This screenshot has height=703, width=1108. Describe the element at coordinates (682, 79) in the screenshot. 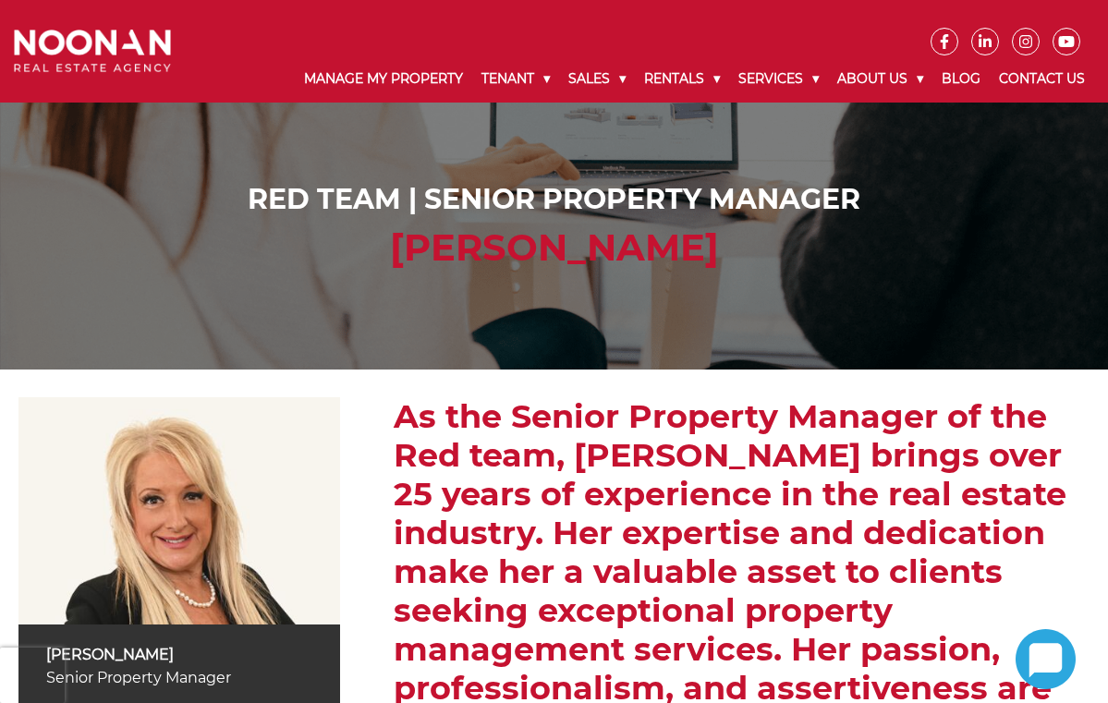

I see `a: Rentals` at that location.